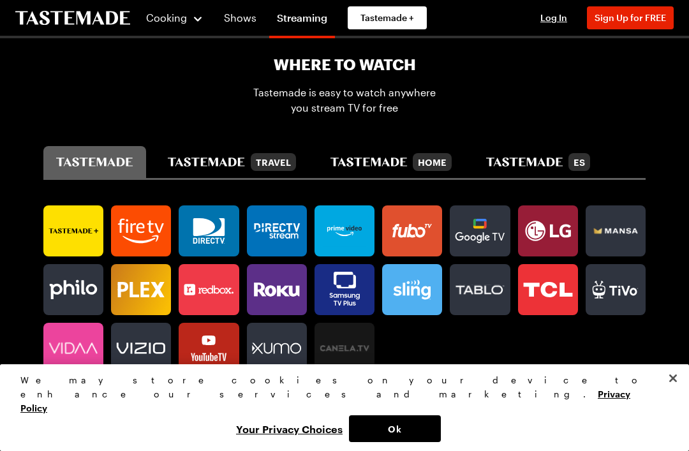 The image size is (689, 451). I want to click on button: Your Privacy Choices, so click(289, 429).